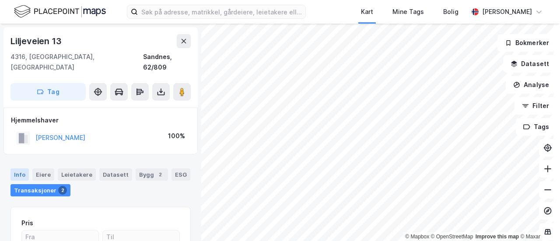 The image size is (560, 241). Describe the element at coordinates (538, 220) in the screenshot. I see `div: Kontrollprogram for chat` at that location.